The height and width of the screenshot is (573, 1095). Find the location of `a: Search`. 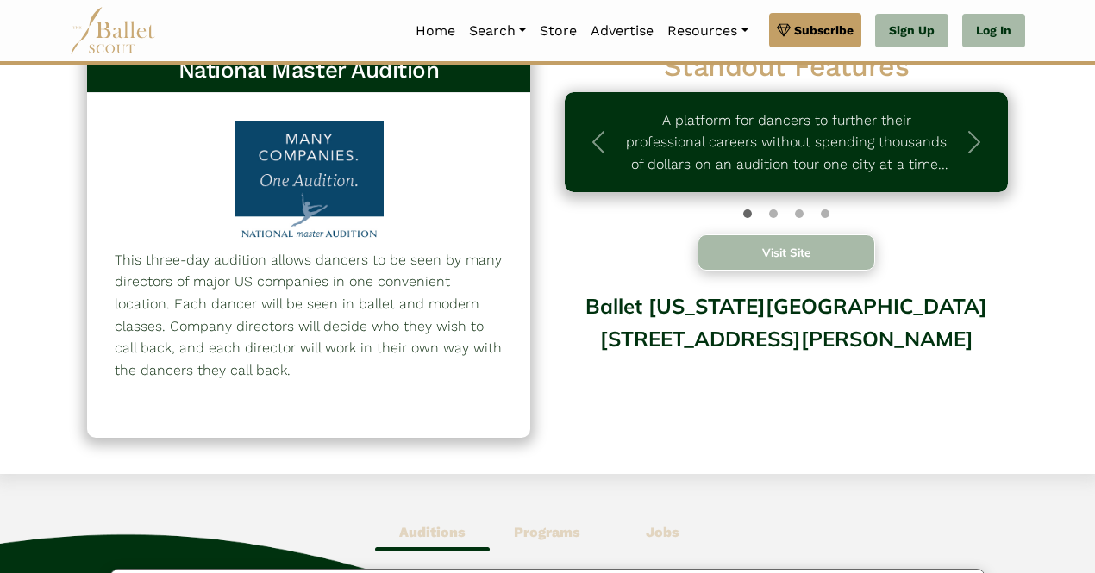

a: Search is located at coordinates (497, 31).